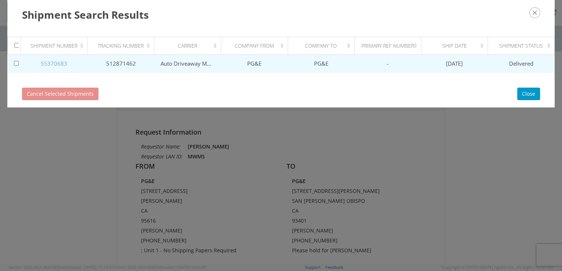  I want to click on div: Tracking Number, so click(123, 46).